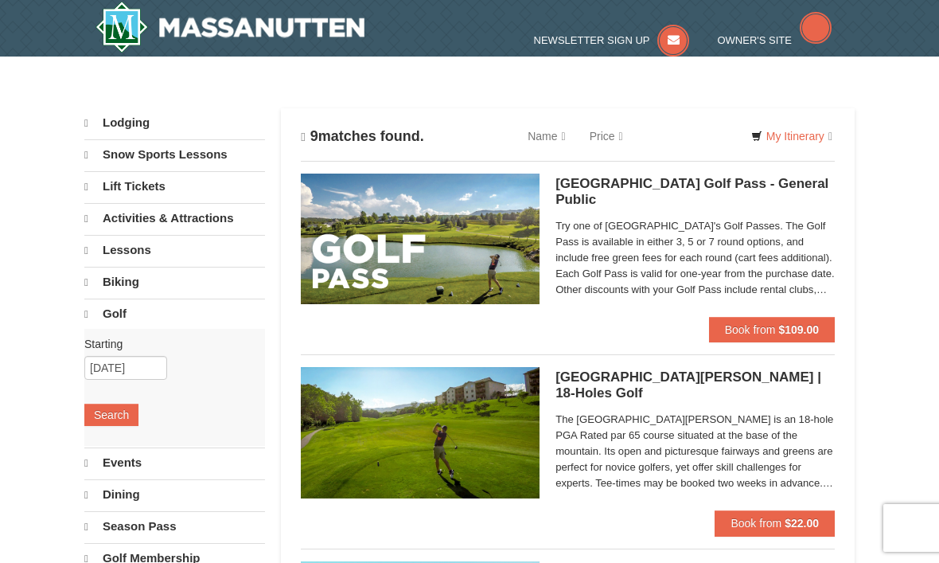 The width and height of the screenshot is (939, 563). Describe the element at coordinates (174, 154) in the screenshot. I see `a: Snow Sports Lessons` at that location.